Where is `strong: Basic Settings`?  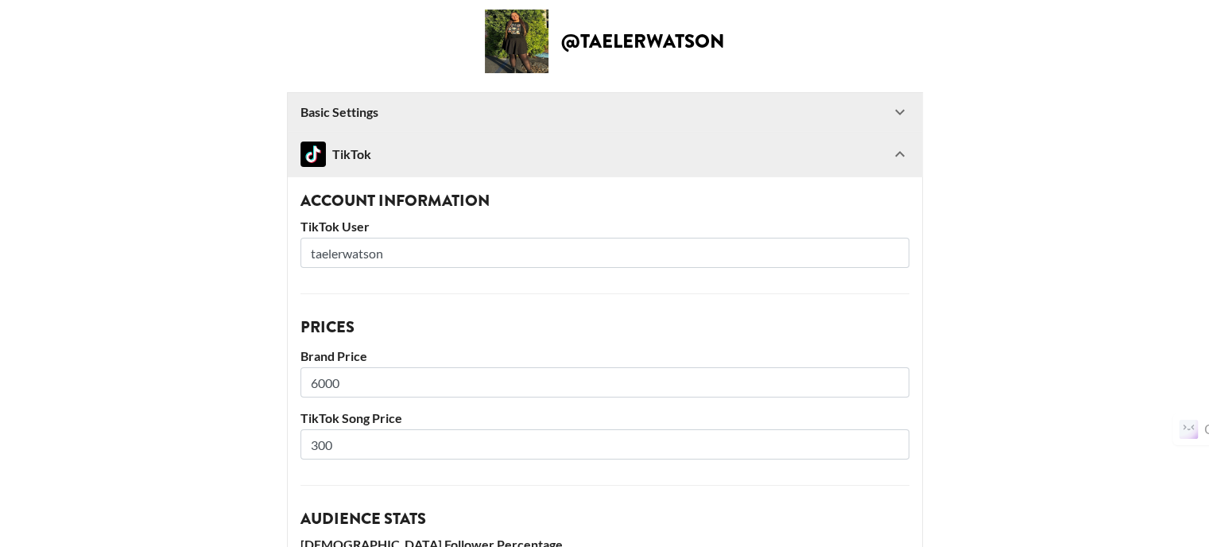
strong: Basic Settings is located at coordinates (339, 112).